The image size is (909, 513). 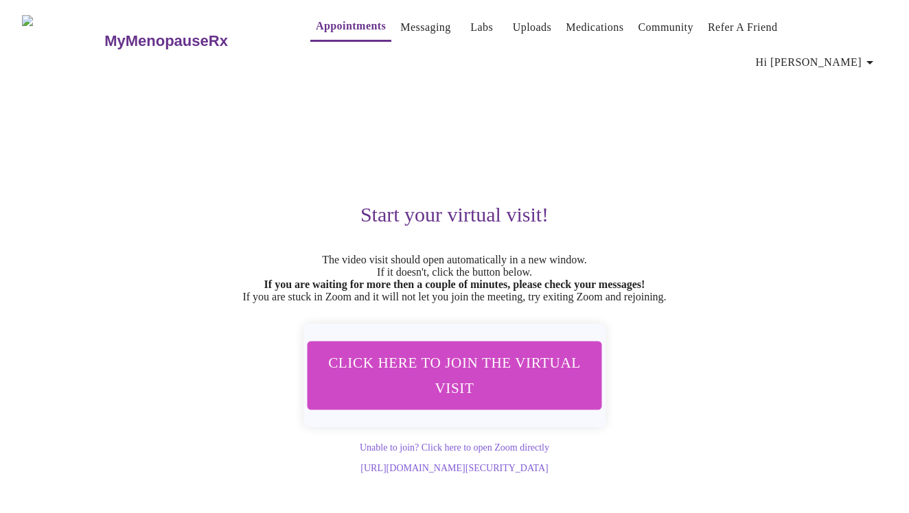 I want to click on h3: MyMenopauseRx, so click(x=166, y=41).